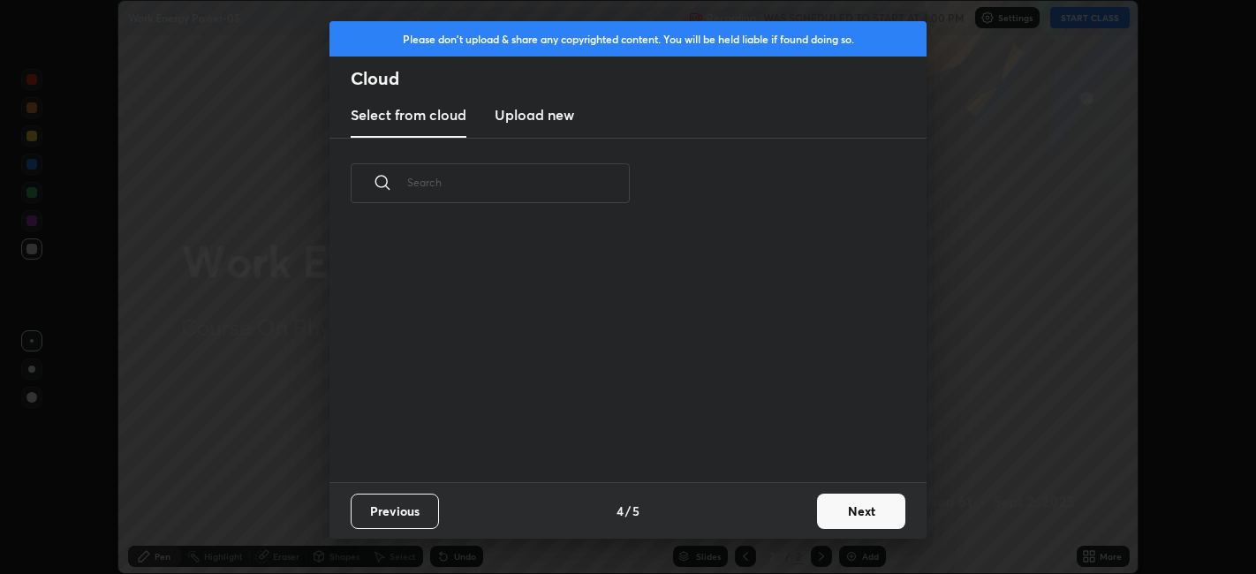  What do you see at coordinates (861, 512) in the screenshot?
I see `button: Next` at bounding box center [861, 512].